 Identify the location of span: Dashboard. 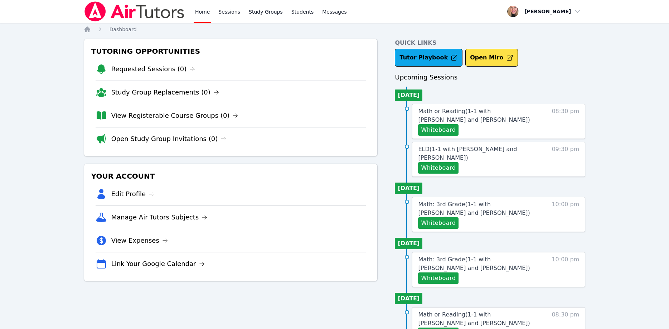
(123, 29).